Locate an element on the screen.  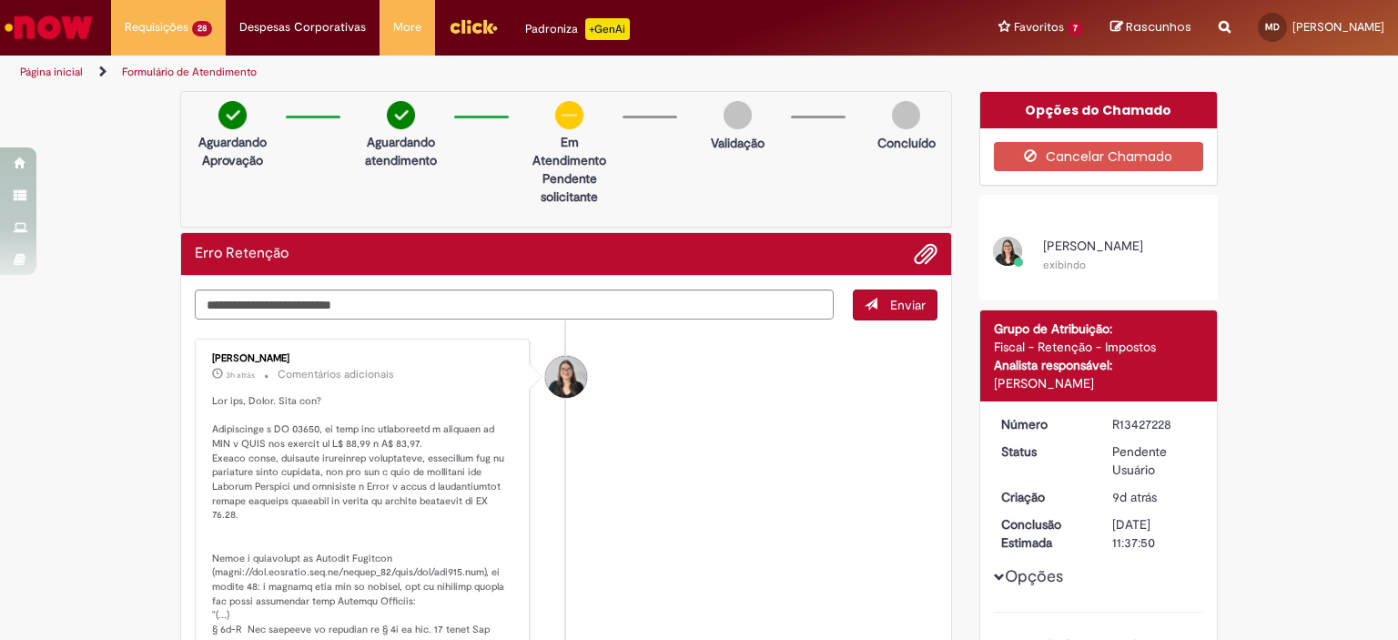
div: Pendente Usuário is located at coordinates (1154, 461).